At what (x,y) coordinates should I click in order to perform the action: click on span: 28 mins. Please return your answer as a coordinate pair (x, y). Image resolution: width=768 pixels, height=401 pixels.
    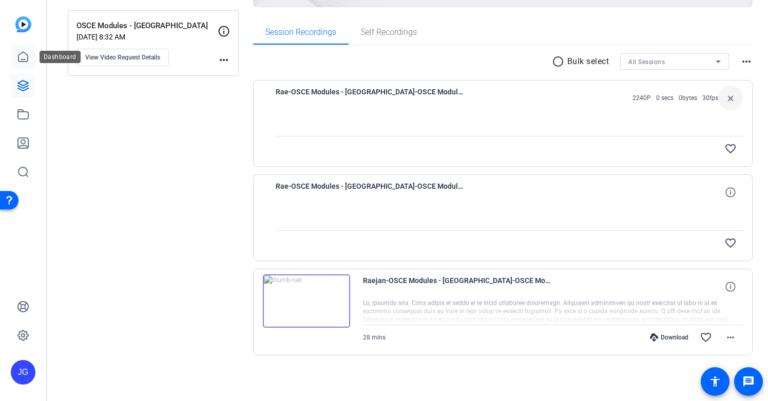
    Looking at the image, I should click on (374, 338).